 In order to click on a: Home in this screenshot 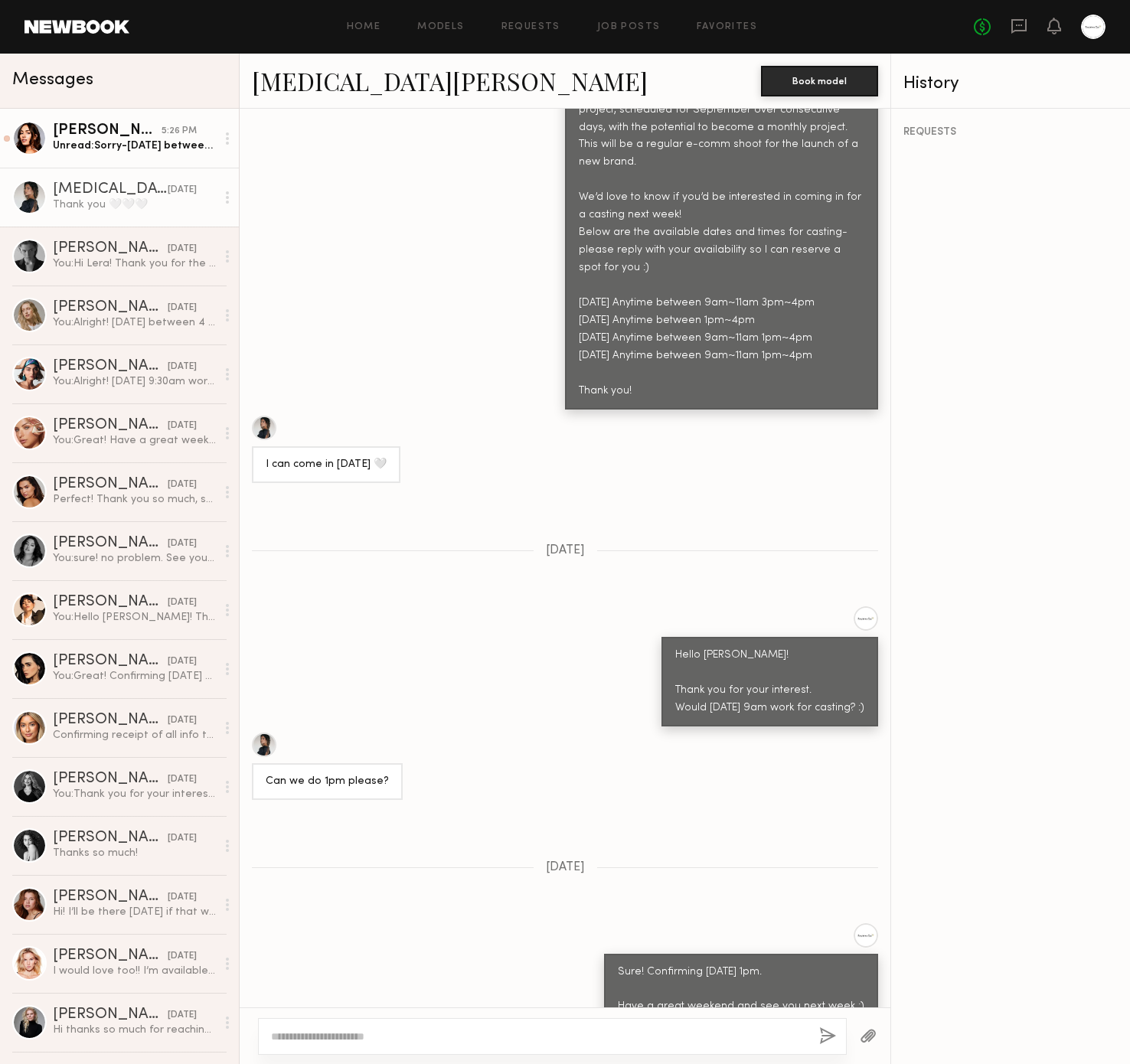, I will do `click(364, 26)`.